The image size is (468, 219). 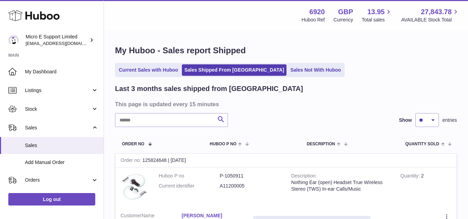 I want to click on dt: Current identifier, so click(x=189, y=186).